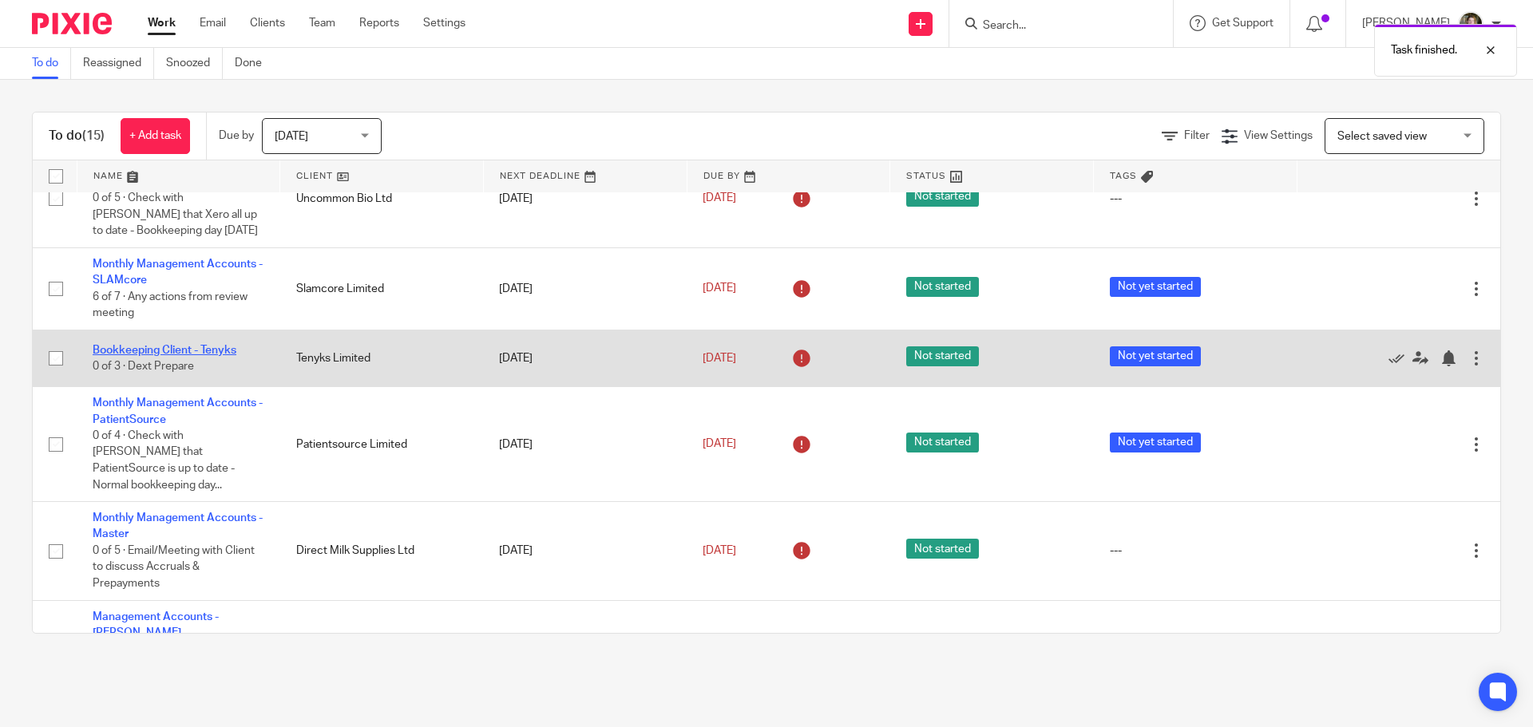 The image size is (1533, 727). What do you see at coordinates (1423, 50) in the screenshot?
I see `p: Task finished.` at bounding box center [1423, 50].